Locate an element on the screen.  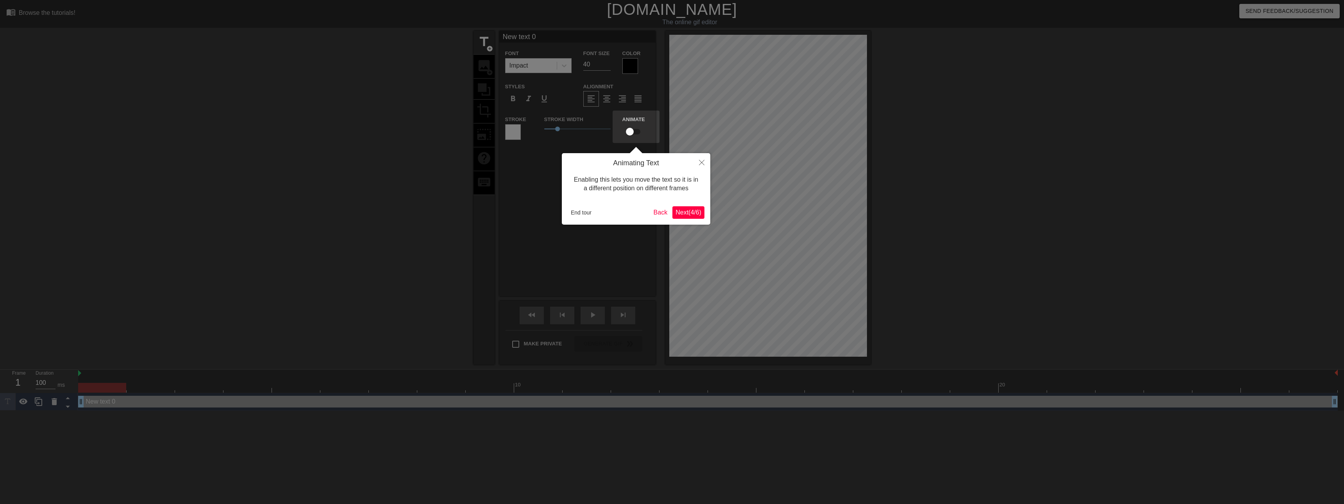
button: End tour is located at coordinates (581, 213).